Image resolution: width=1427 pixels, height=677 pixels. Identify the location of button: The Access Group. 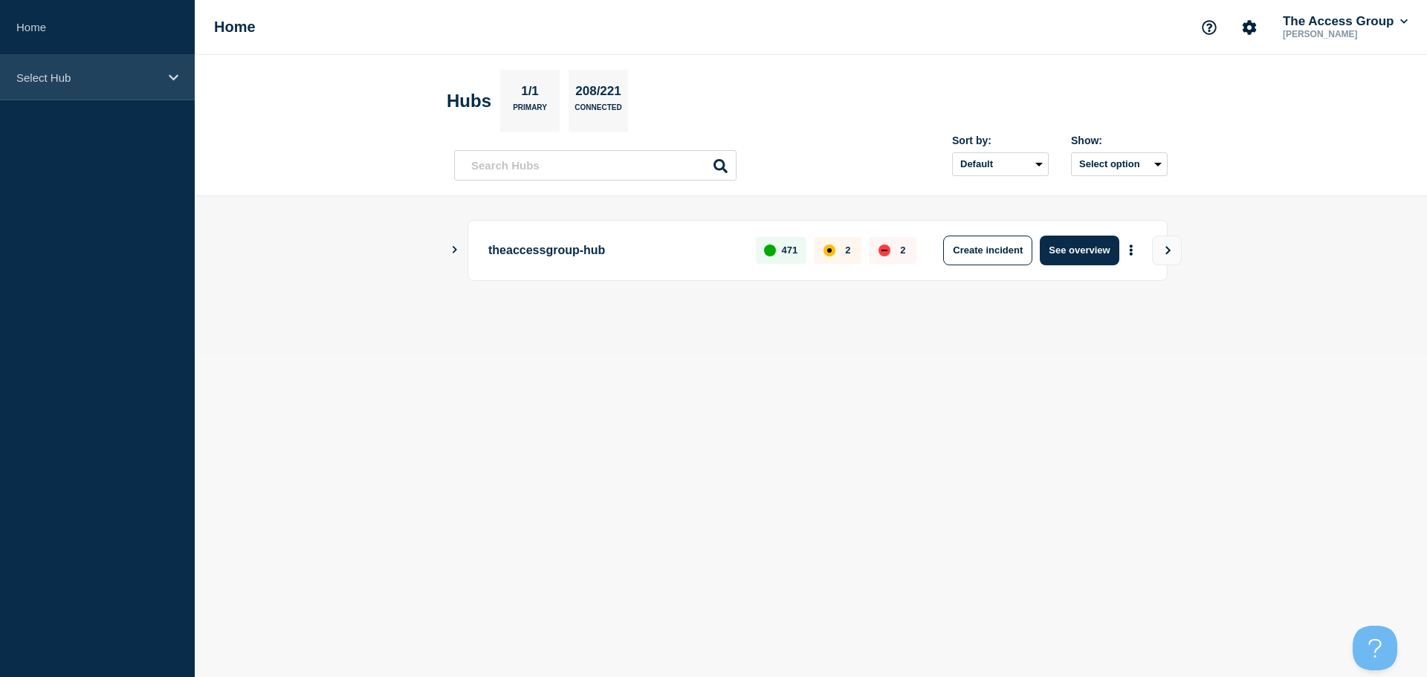
(1345, 22).